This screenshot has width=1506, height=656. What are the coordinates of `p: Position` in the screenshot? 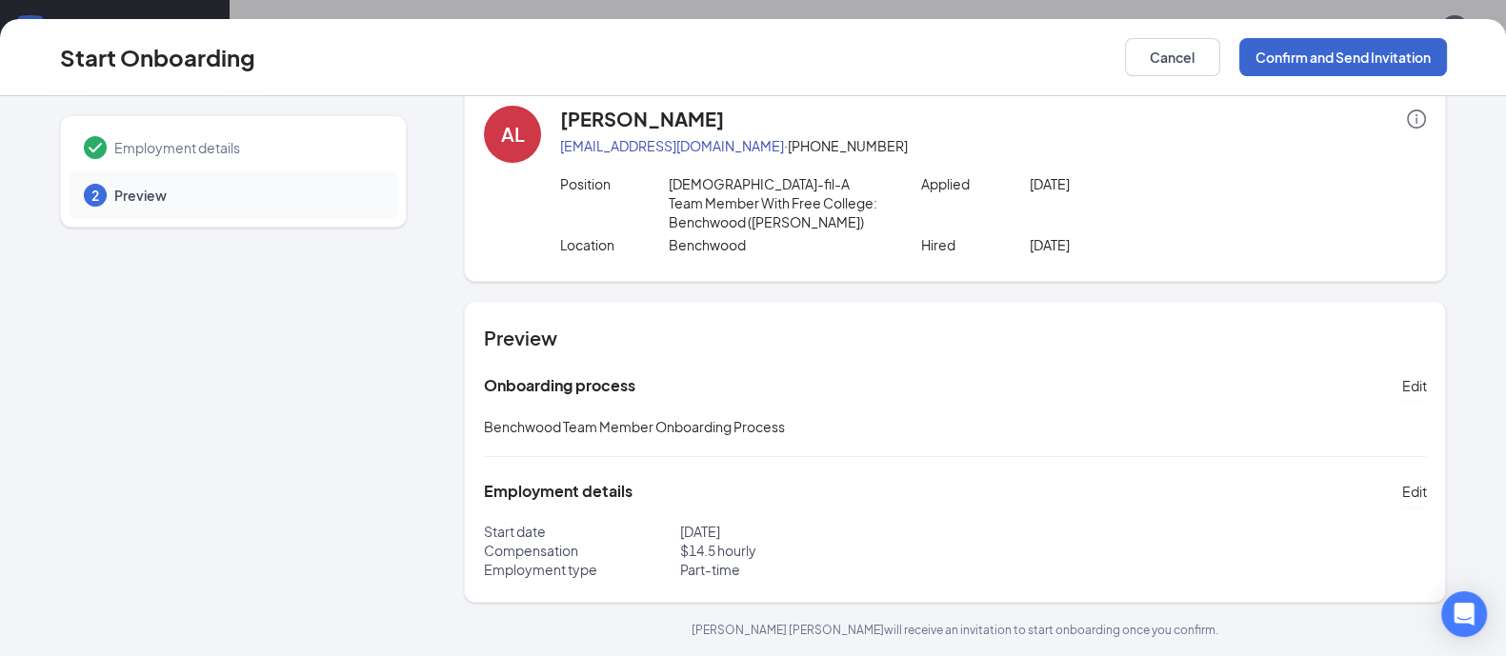 It's located at (614, 184).